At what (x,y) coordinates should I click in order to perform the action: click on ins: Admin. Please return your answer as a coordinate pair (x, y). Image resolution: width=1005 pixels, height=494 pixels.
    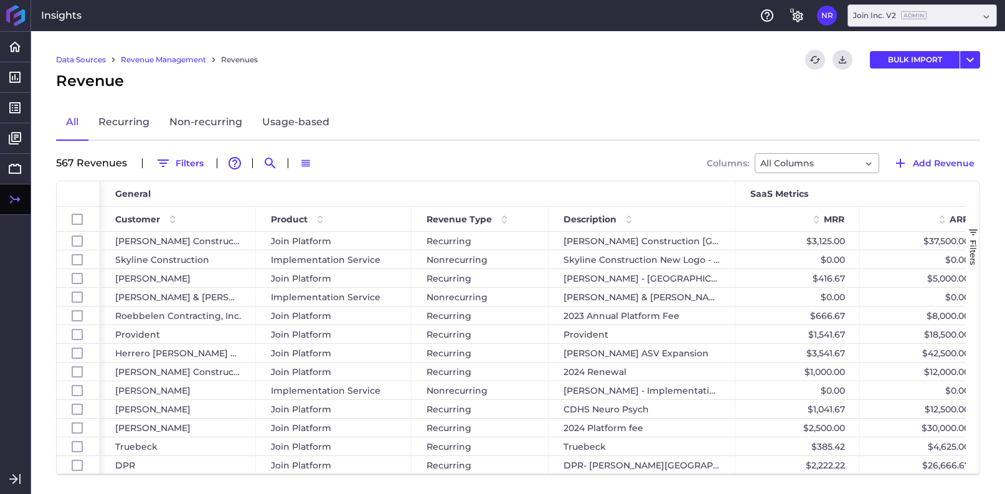
    Looking at the image, I should click on (914, 15).